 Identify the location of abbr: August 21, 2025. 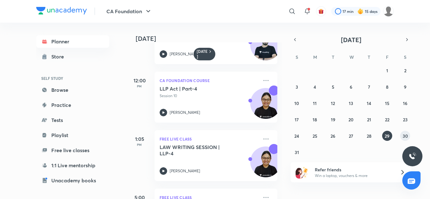
(369, 120).